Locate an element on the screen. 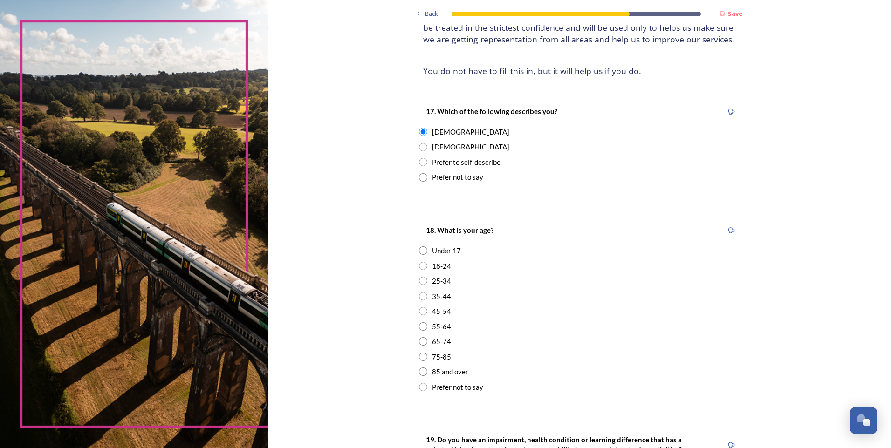 This screenshot has width=891, height=448. div: 35-44 is located at coordinates (441, 296).